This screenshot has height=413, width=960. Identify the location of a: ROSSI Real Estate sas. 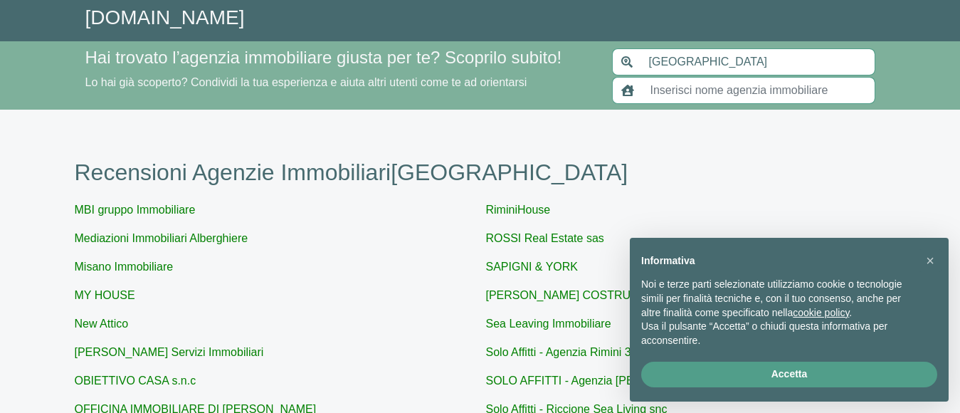
(545, 238).